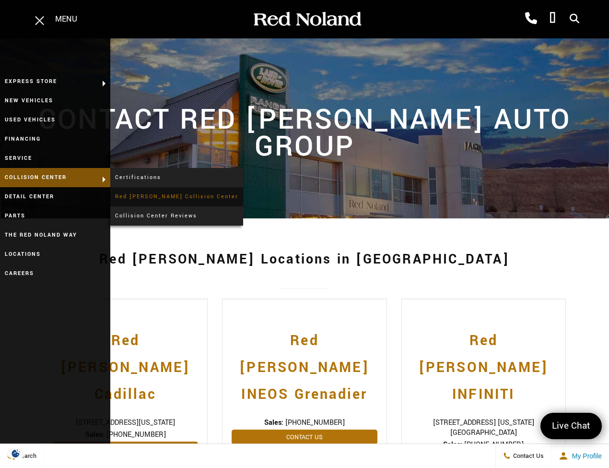  What do you see at coordinates (176, 177) in the screenshot?
I see `a: Certifications` at bounding box center [176, 177].